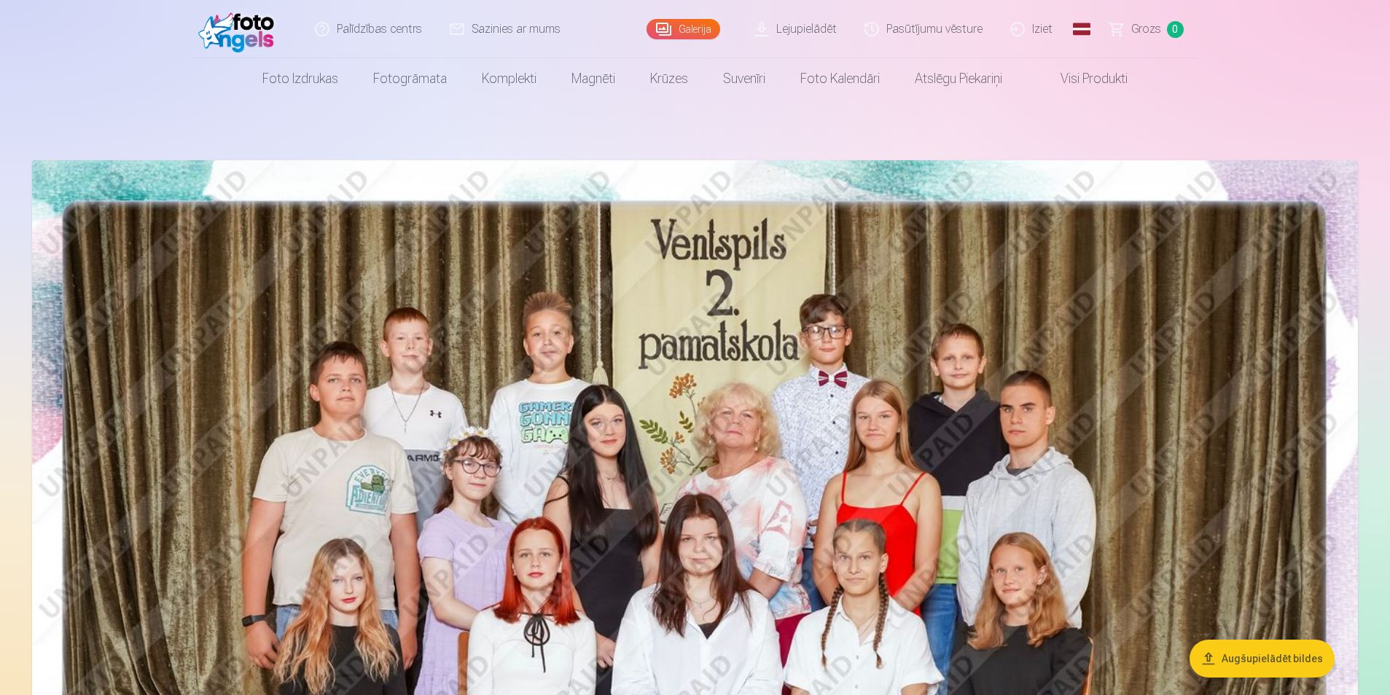  Describe the element at coordinates (509, 79) in the screenshot. I see `a: Komplekti` at that location.